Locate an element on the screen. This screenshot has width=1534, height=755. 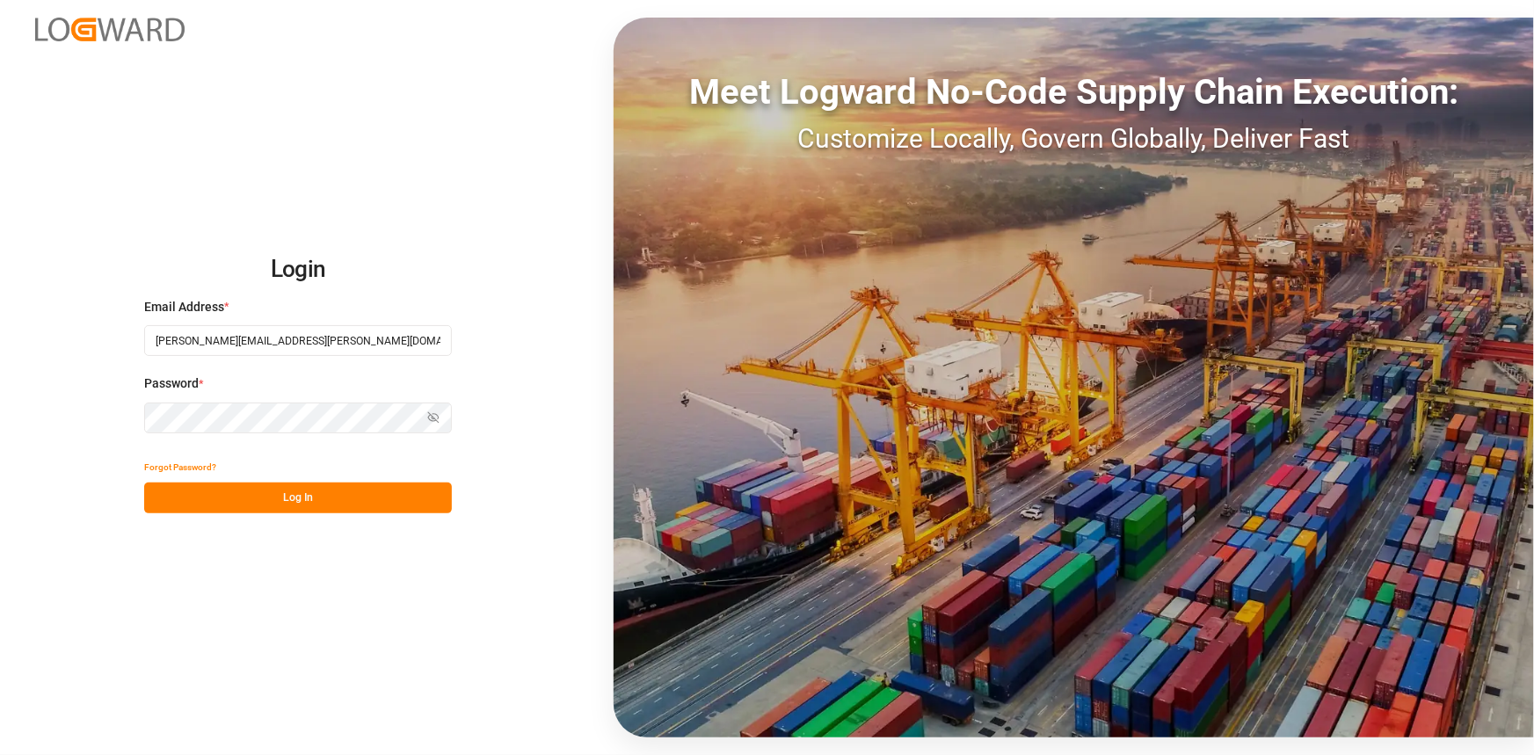
span: Email Address is located at coordinates (184, 307).